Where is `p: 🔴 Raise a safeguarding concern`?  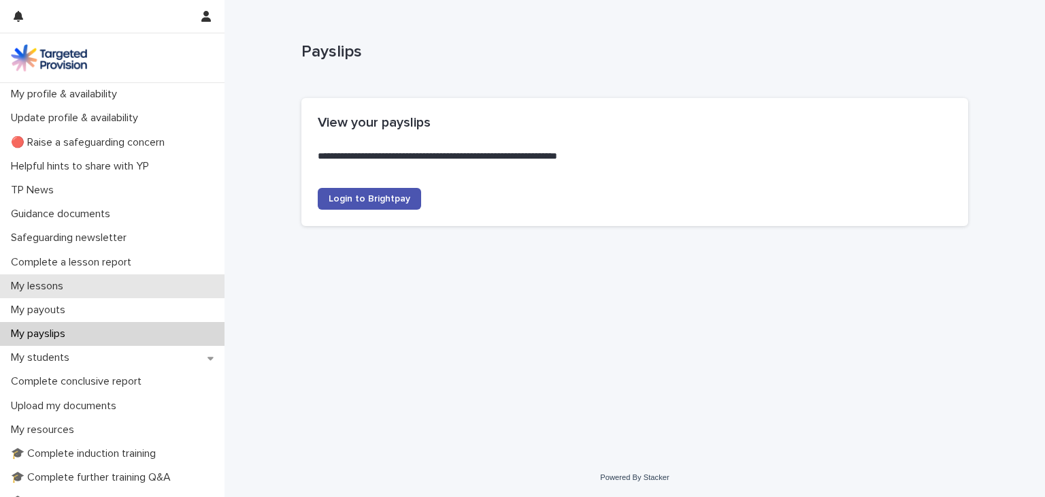 p: 🔴 Raise a safeguarding concern is located at coordinates (90, 142).